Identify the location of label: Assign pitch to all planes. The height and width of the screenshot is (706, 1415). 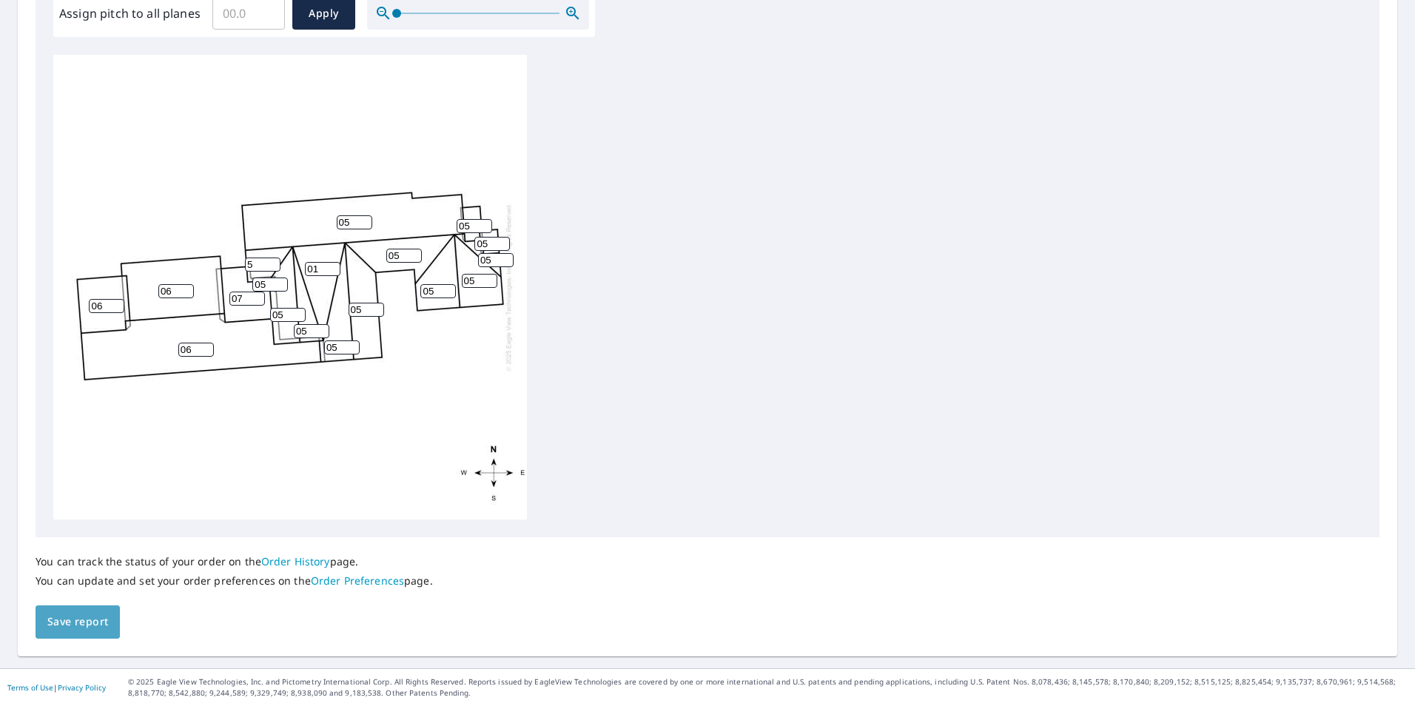
(130, 13).